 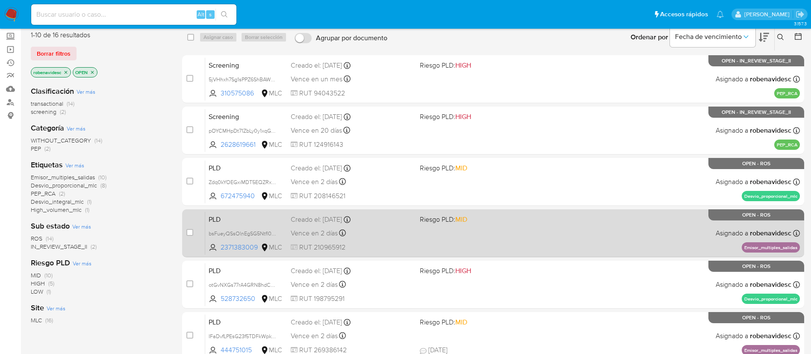 I want to click on span: Accesos rápidos, so click(x=684, y=14).